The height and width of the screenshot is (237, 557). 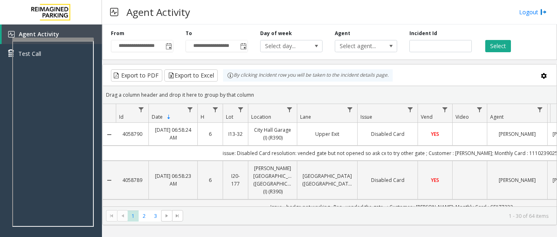 I want to click on label: Incident Id, so click(x=423, y=33).